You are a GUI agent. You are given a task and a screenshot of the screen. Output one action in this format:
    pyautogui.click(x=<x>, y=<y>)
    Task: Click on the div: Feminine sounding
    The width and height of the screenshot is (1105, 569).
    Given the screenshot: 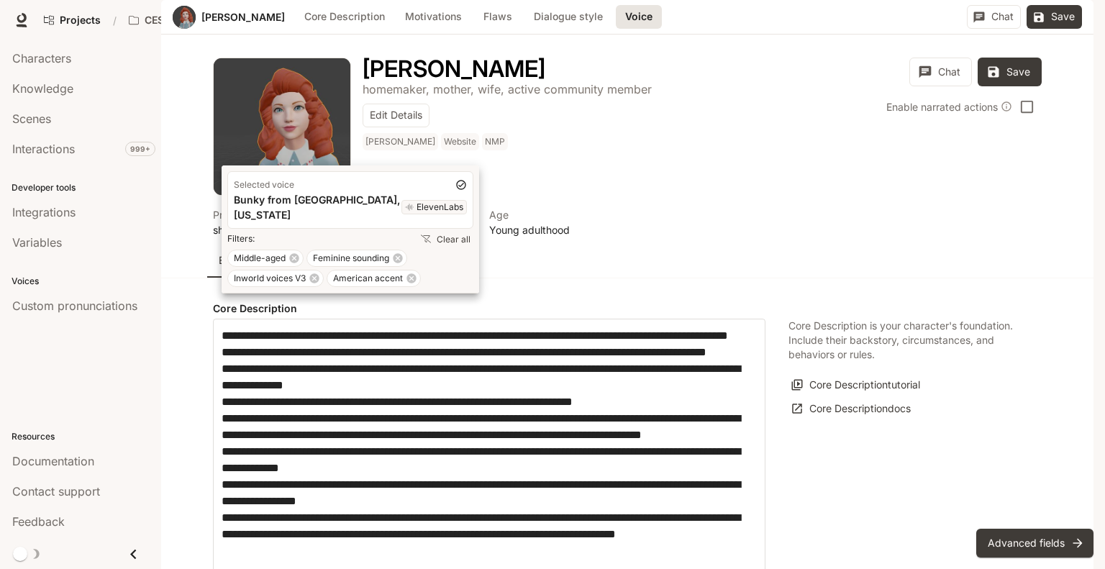 What is the action you would take?
    pyautogui.click(x=357, y=258)
    